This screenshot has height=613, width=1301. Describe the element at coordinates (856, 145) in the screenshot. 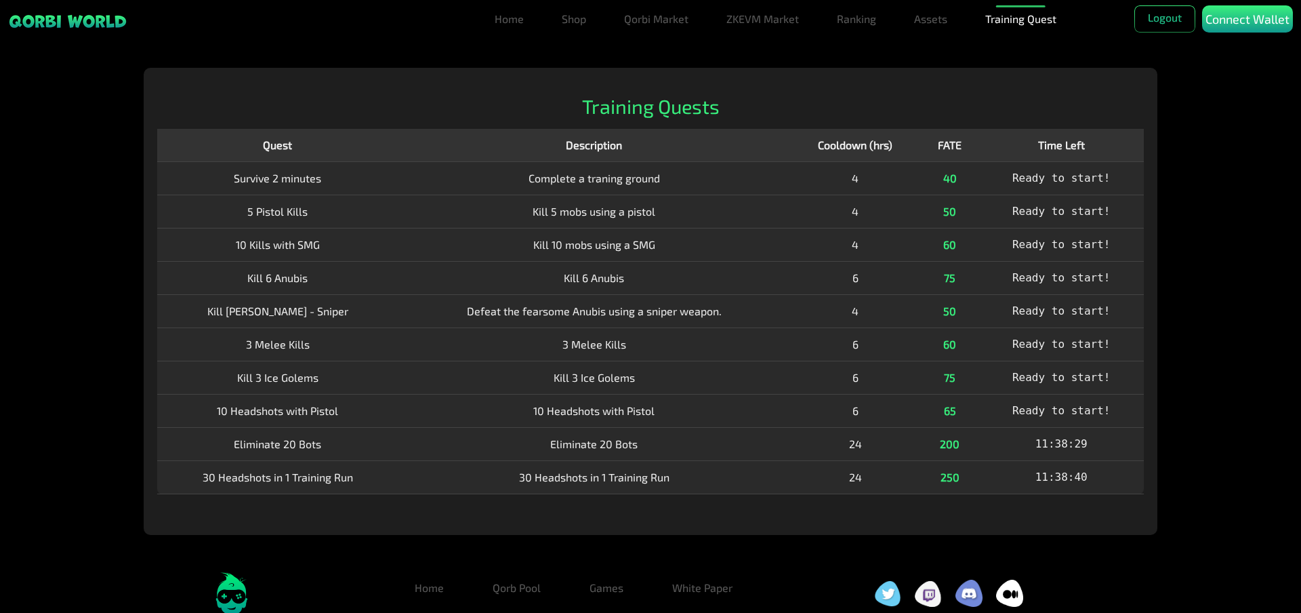

I see `th: Cooldown (hrs)` at that location.